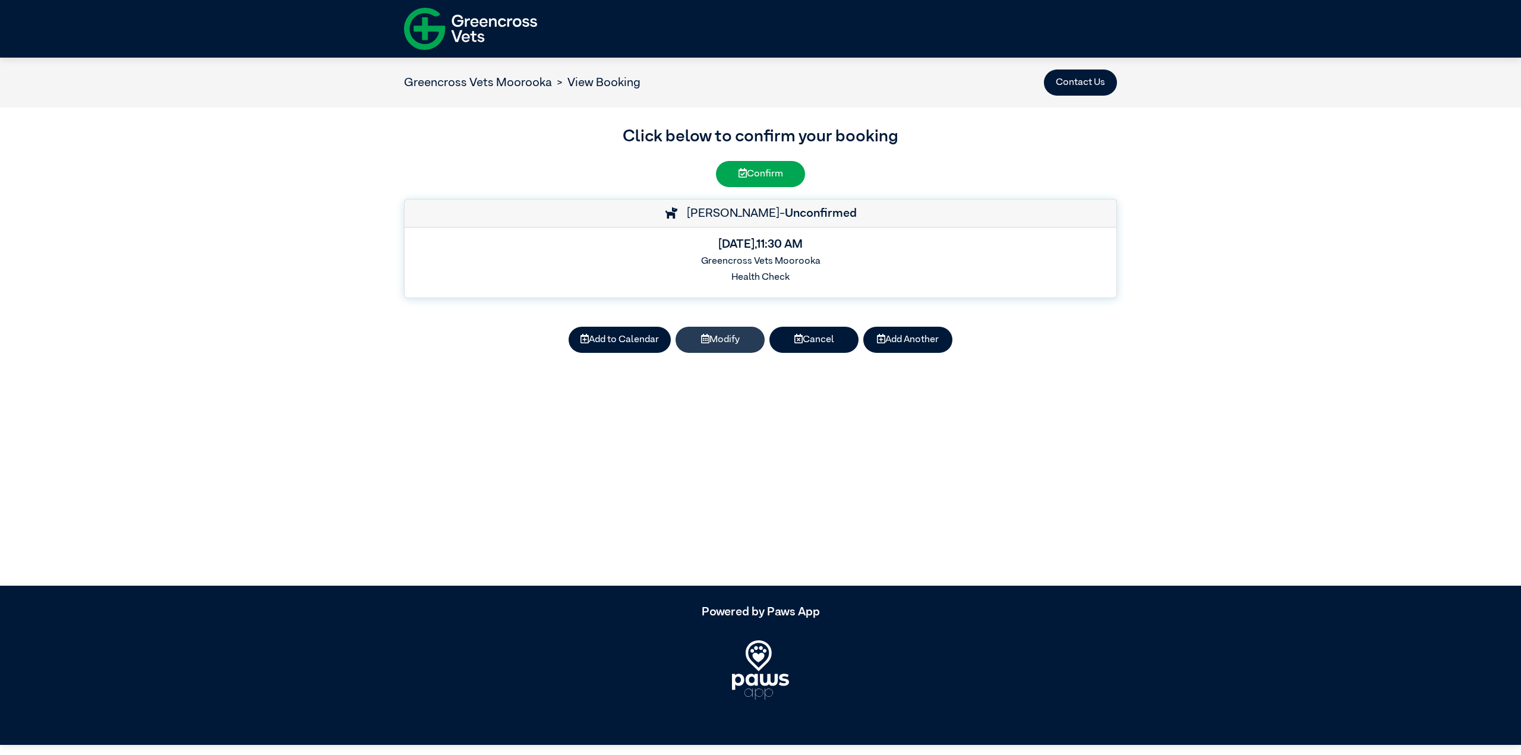 The width and height of the screenshot is (1521, 755). I want to click on button: Add Another, so click(908, 340).